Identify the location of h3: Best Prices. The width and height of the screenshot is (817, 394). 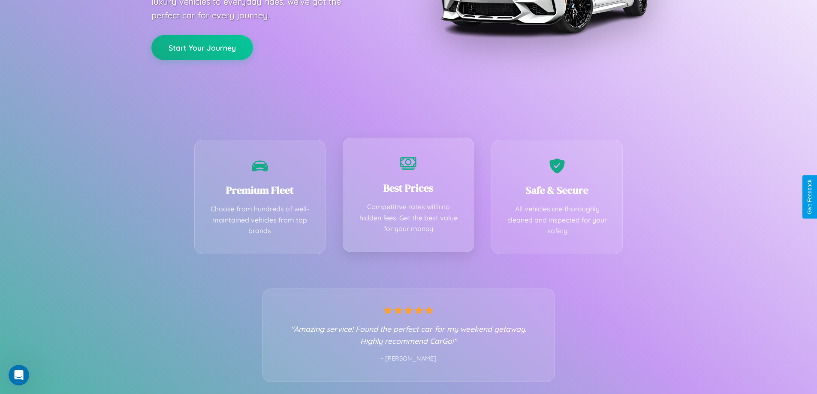
(408, 188).